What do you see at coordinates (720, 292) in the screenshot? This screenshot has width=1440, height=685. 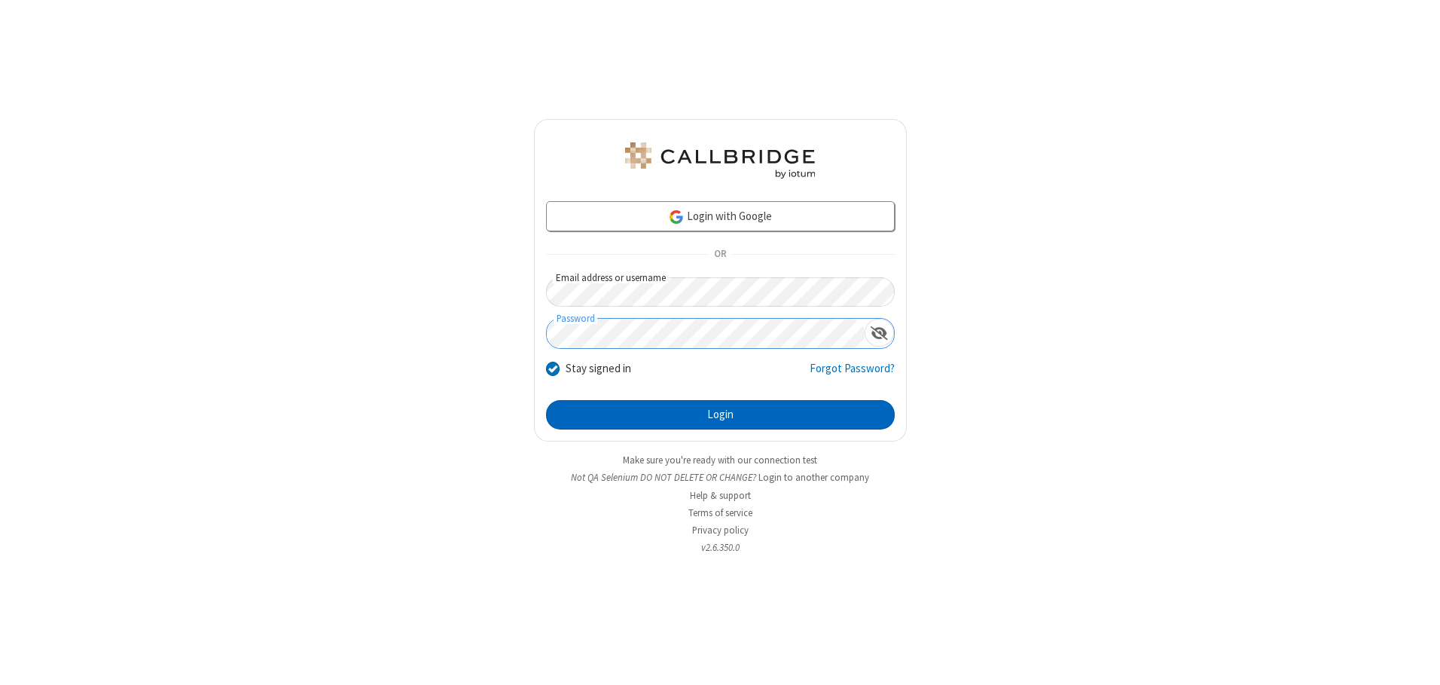 I see `input: Email address or username` at bounding box center [720, 292].